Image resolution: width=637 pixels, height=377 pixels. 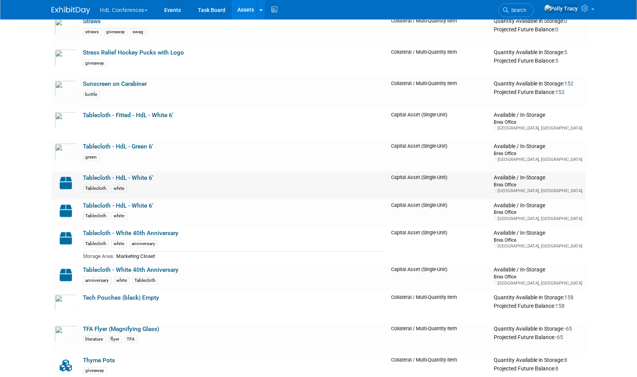 I want to click on td: Marketing Closet, so click(x=250, y=256).